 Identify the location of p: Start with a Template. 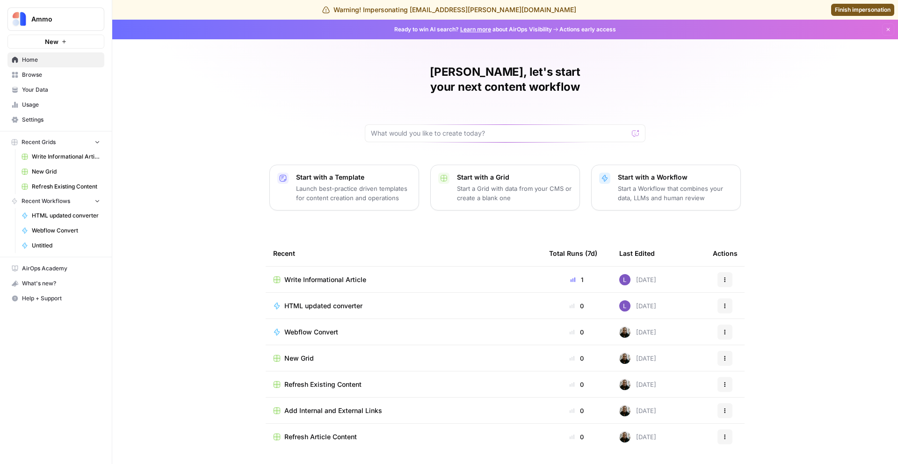
(353, 177).